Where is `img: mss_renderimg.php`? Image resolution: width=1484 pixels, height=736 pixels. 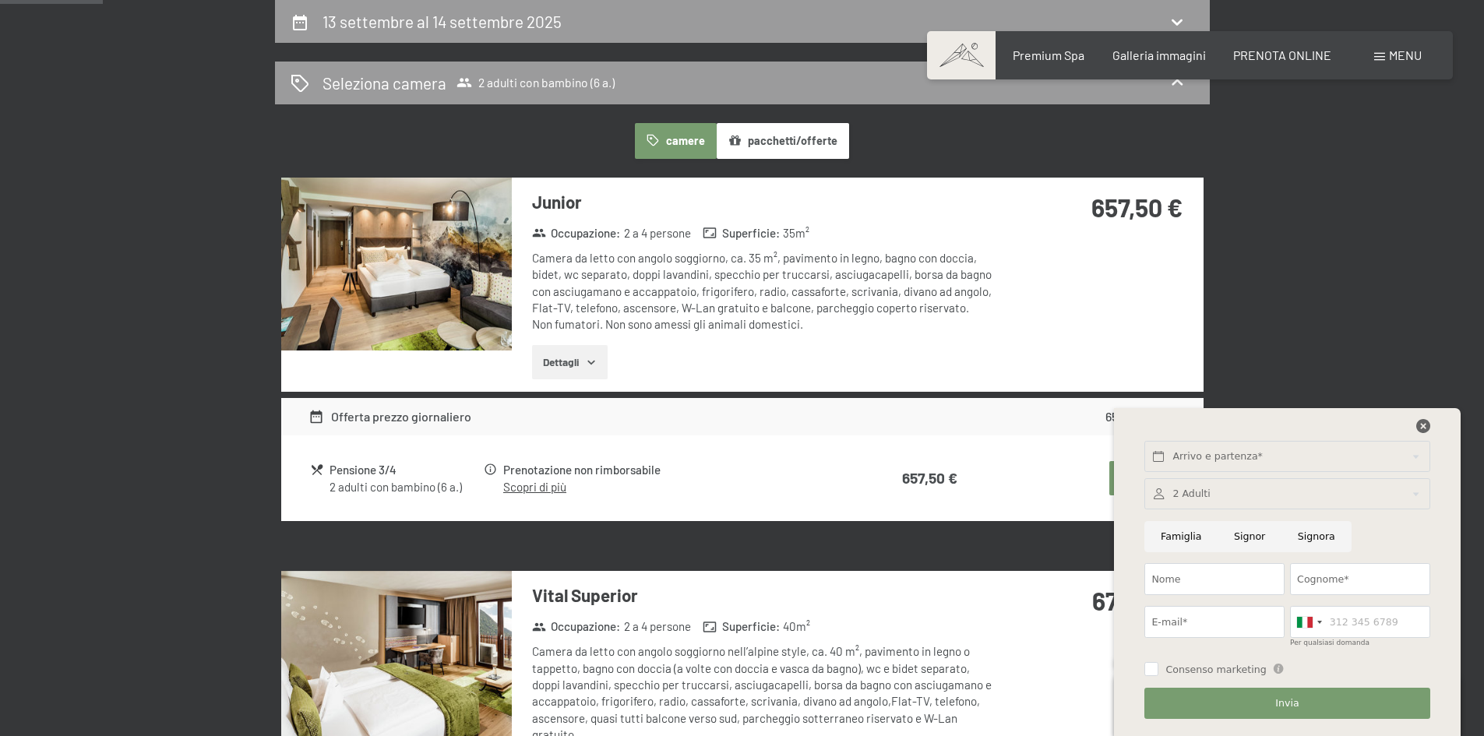
img: mss_renderimg.php is located at coordinates (397, 264).